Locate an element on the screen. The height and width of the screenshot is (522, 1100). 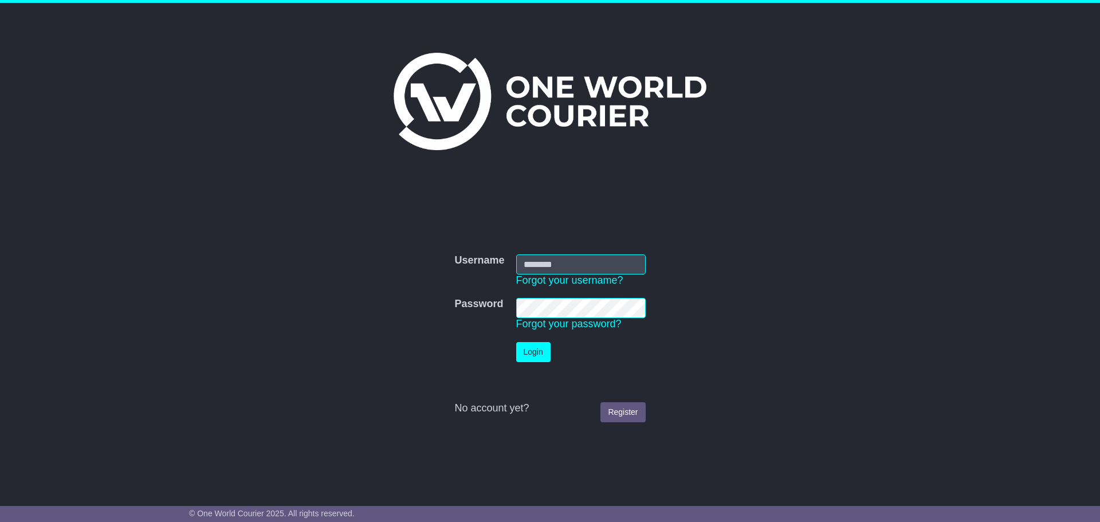
a: Register is located at coordinates (623, 412).